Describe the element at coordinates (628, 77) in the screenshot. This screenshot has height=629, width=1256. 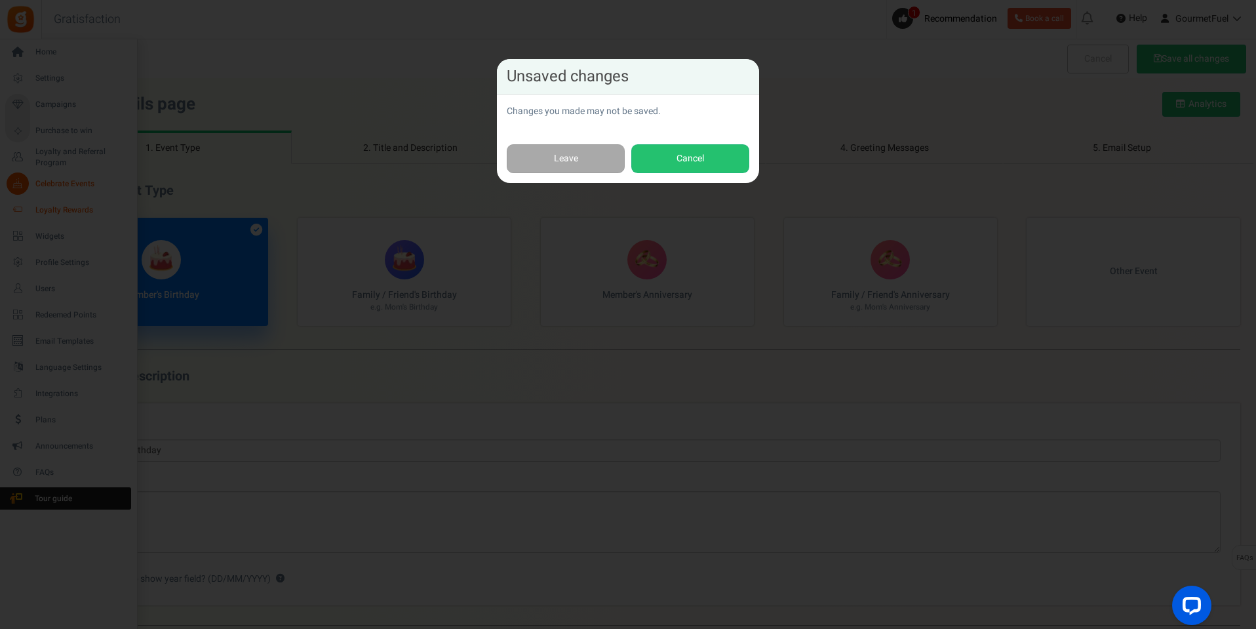
I see `h4: Unsaved changes` at that location.